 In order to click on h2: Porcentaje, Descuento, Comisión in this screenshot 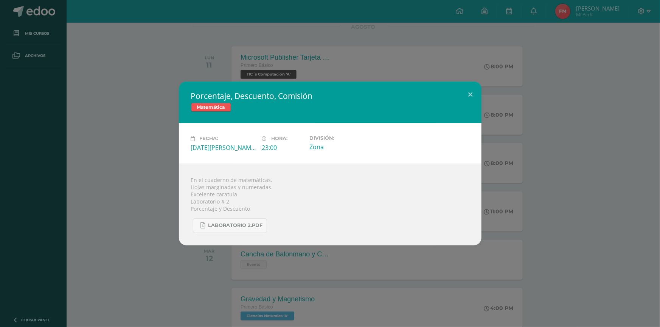, I will do `click(330, 96)`.